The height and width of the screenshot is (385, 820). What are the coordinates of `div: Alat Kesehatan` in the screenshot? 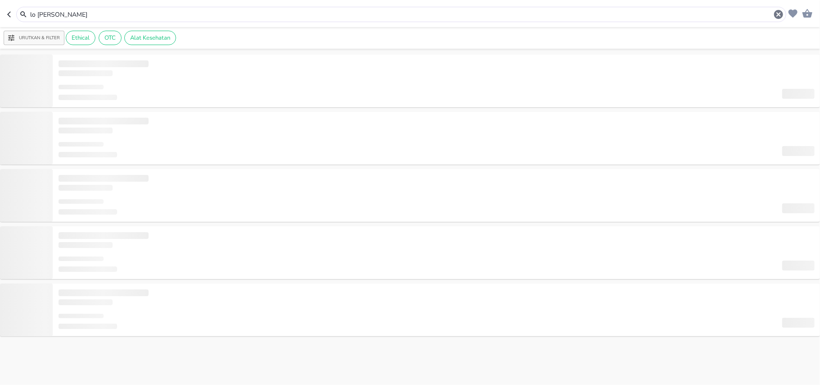 It's located at (150, 38).